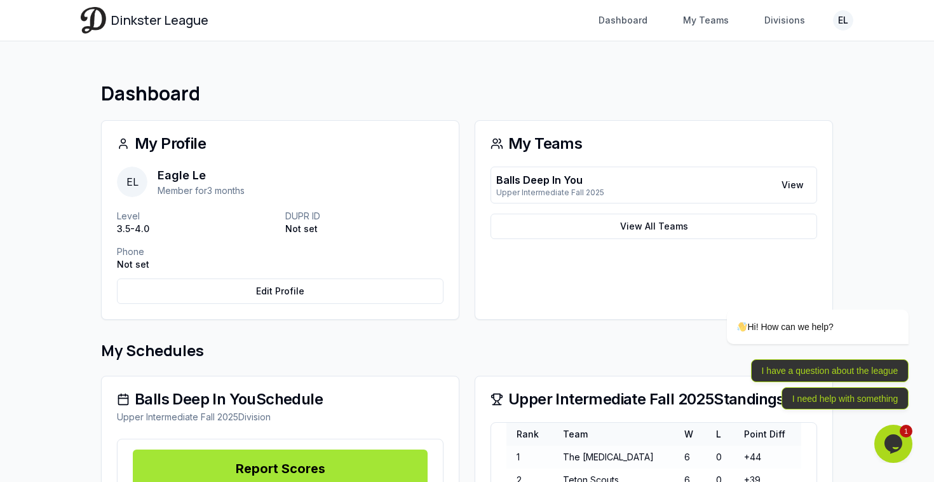 The width and height of the screenshot is (934, 482). What do you see at coordinates (529, 434) in the screenshot?
I see `th: Rank` at bounding box center [529, 434].